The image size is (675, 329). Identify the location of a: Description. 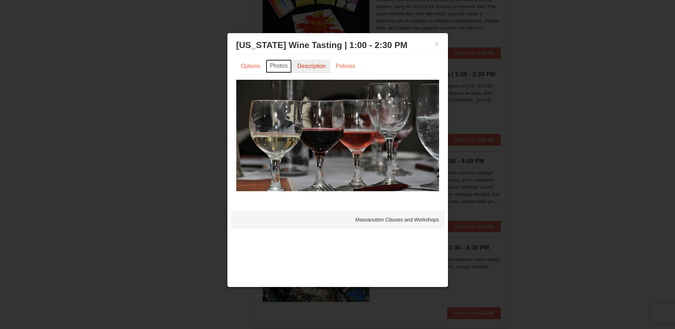
(311, 66).